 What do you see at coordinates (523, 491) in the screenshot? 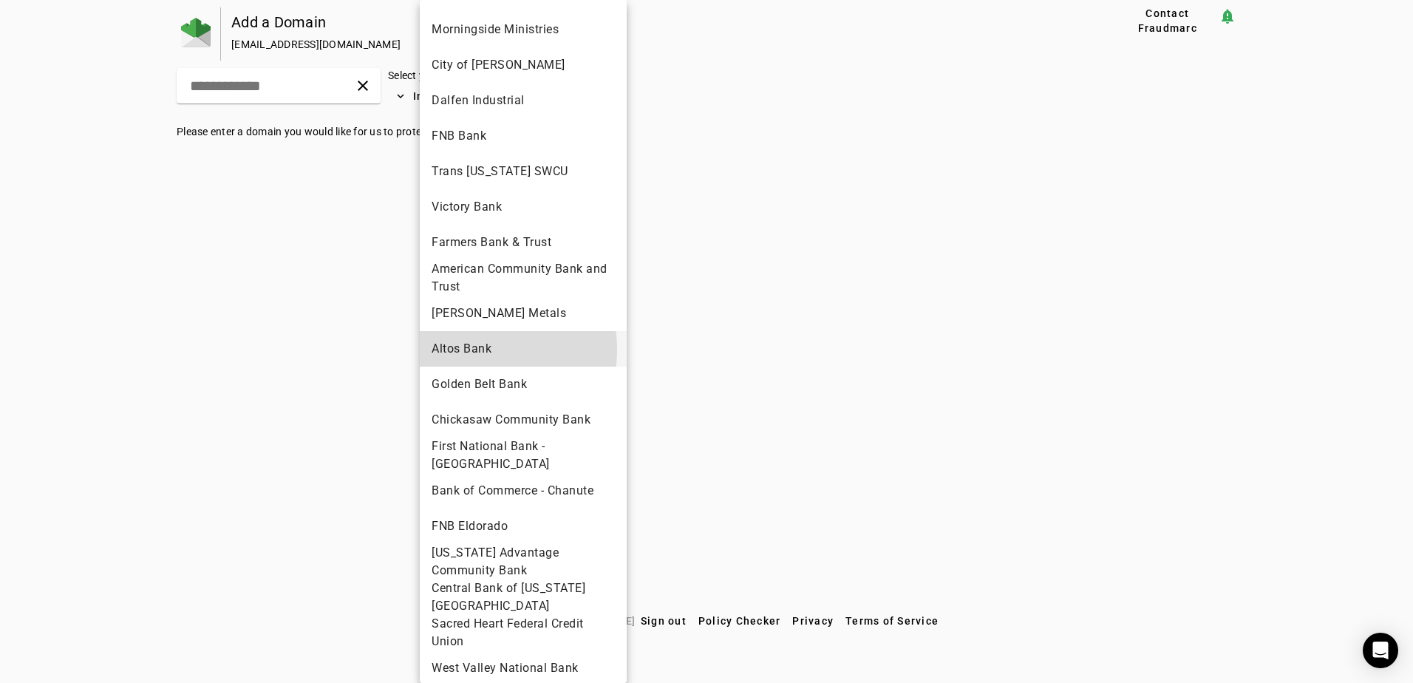
I see `span: Bank of Commerce - Chanute` at bounding box center [523, 491].